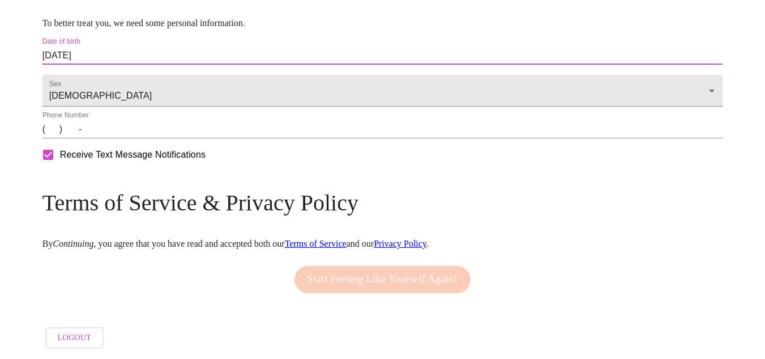 This screenshot has width=765, height=359. What do you see at coordinates (383, 244) in the screenshot?
I see `p: By , you agree that you have read and accepted both our and our .` at bounding box center [383, 244].